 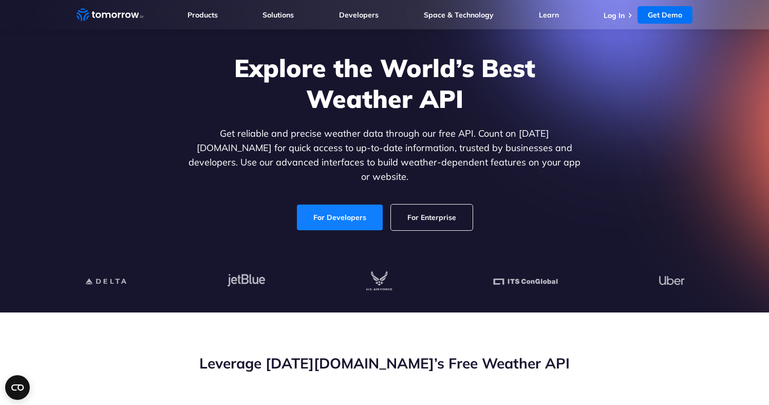 What do you see at coordinates (203, 15) in the screenshot?
I see `a: Products` at bounding box center [203, 15].